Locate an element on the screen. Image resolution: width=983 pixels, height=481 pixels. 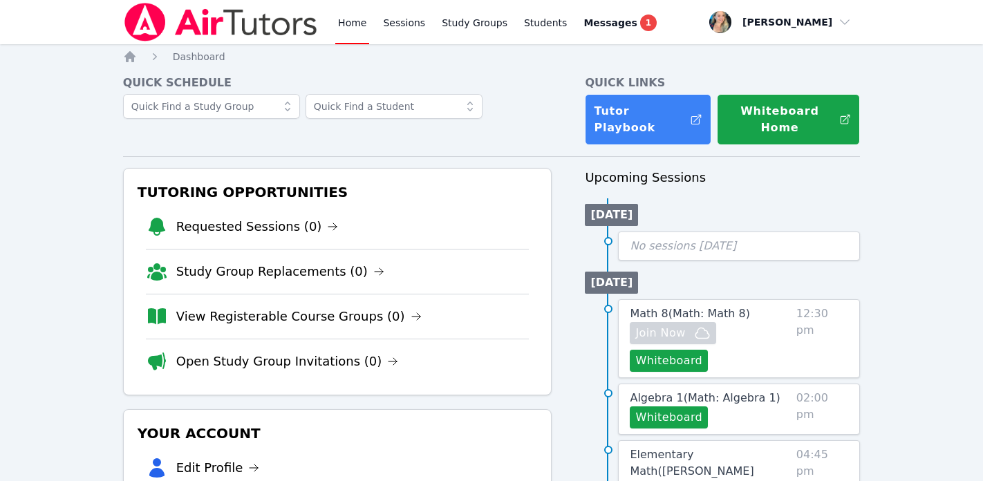
a: Study Group Replacements (0) is located at coordinates (280, 272).